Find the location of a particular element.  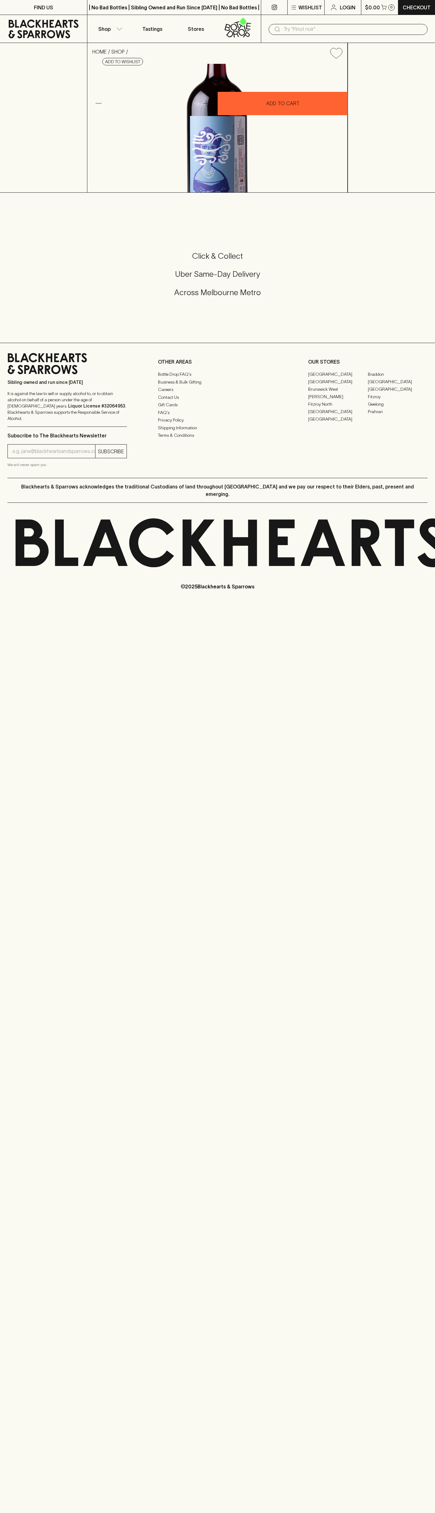

a: Business & Bulk Gifting is located at coordinates (218, 382).